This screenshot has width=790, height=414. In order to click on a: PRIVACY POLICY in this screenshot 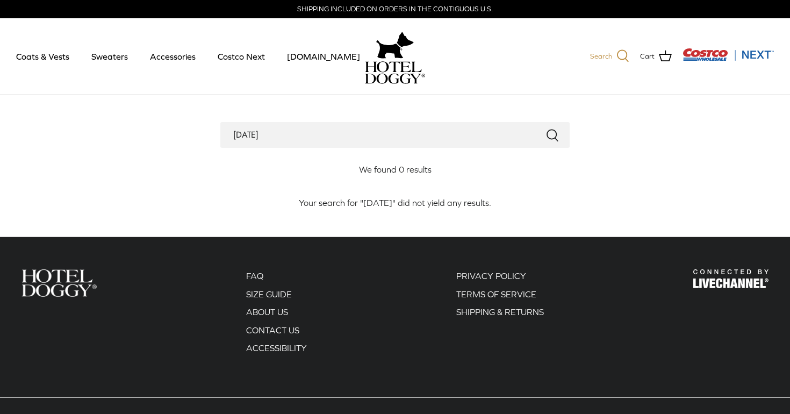, I will do `click(491, 276)`.